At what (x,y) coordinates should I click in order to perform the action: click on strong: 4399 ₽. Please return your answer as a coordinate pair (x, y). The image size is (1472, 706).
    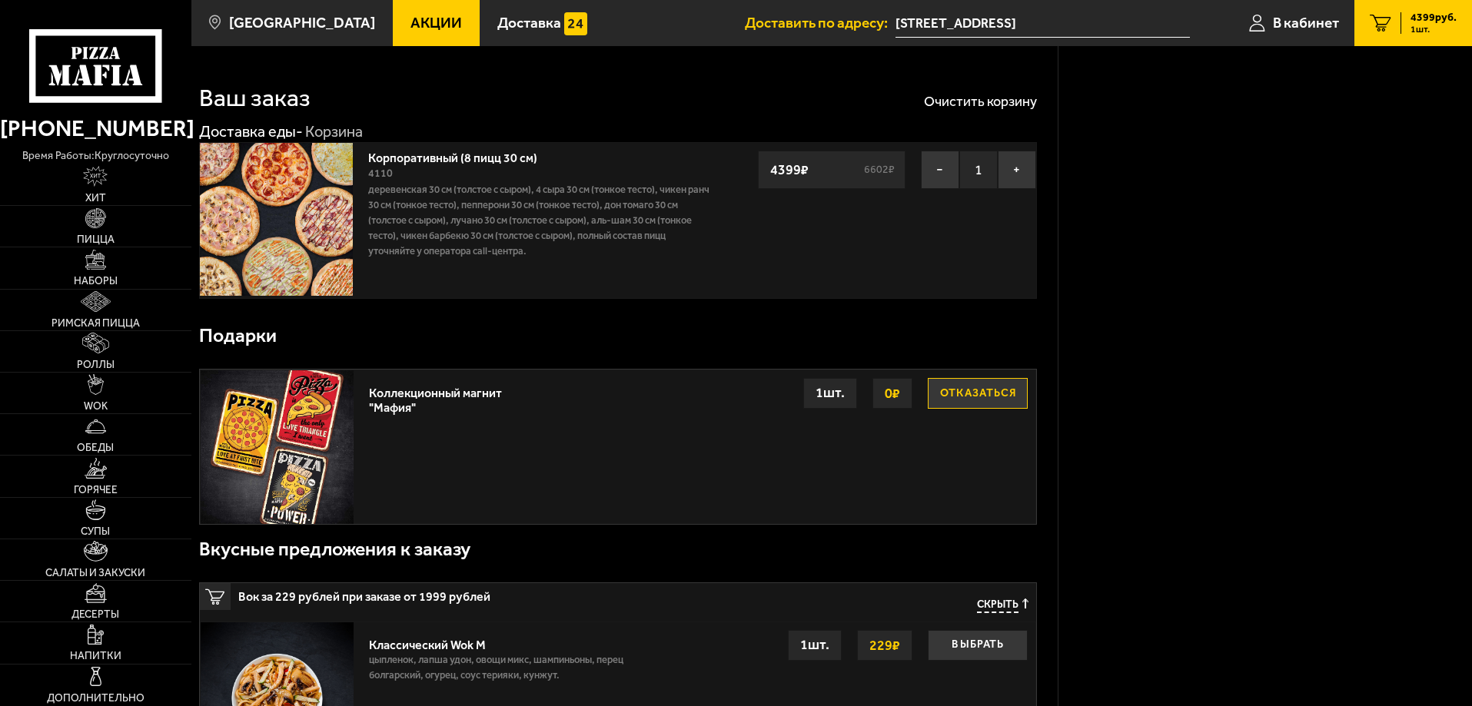
    Looking at the image, I should click on (790, 170).